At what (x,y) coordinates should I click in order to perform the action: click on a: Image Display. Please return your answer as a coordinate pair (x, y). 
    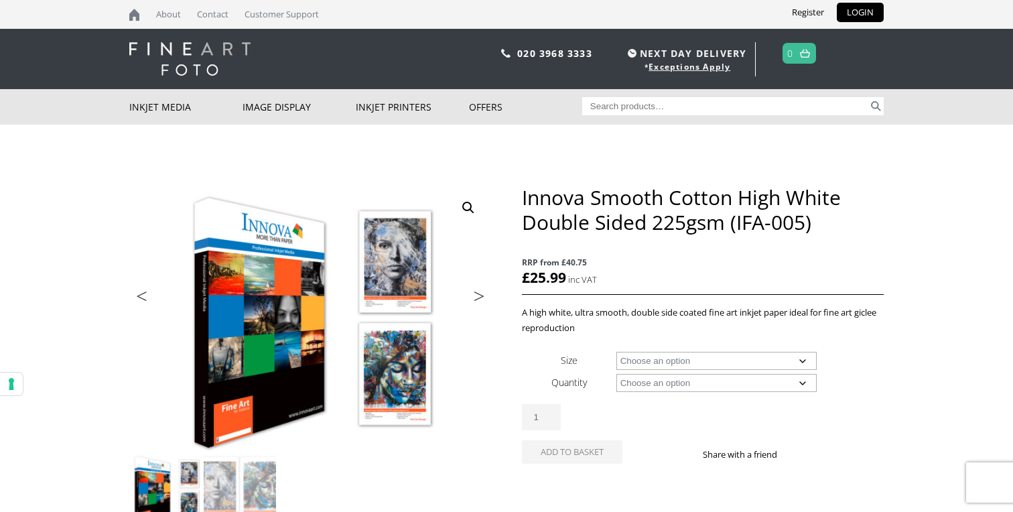
    Looking at the image, I should click on (299, 107).